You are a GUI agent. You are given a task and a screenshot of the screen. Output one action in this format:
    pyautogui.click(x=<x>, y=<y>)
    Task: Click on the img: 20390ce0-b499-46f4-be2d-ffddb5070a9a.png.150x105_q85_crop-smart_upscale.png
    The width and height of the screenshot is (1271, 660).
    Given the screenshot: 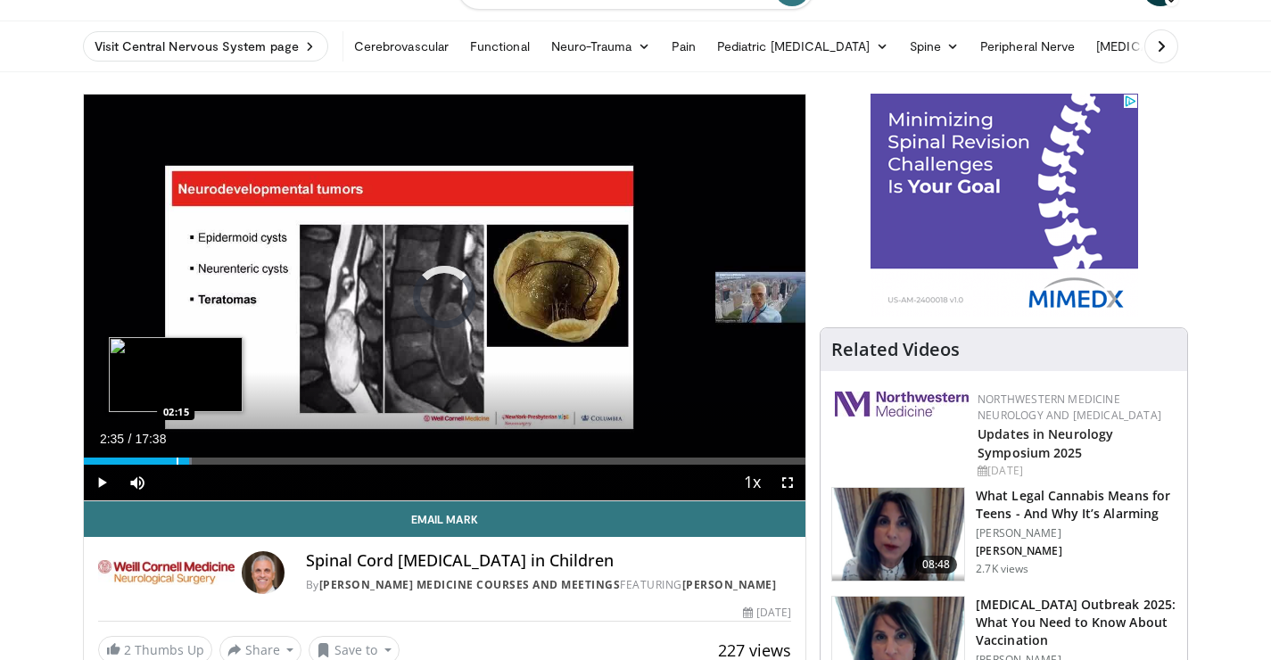 What is the action you would take?
    pyautogui.click(x=898, y=534)
    